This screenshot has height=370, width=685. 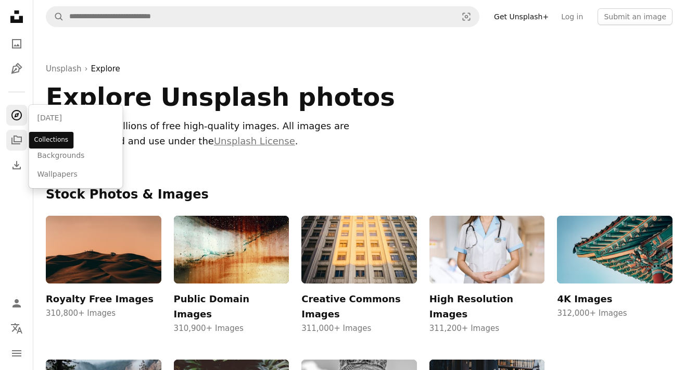 I want to click on button: Submit an image, so click(x=635, y=17).